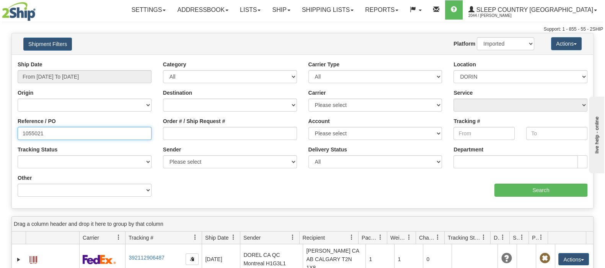 This screenshot has height=268, width=605. Describe the element at coordinates (314, 237) in the screenshot. I see `span: Recipient` at that location.